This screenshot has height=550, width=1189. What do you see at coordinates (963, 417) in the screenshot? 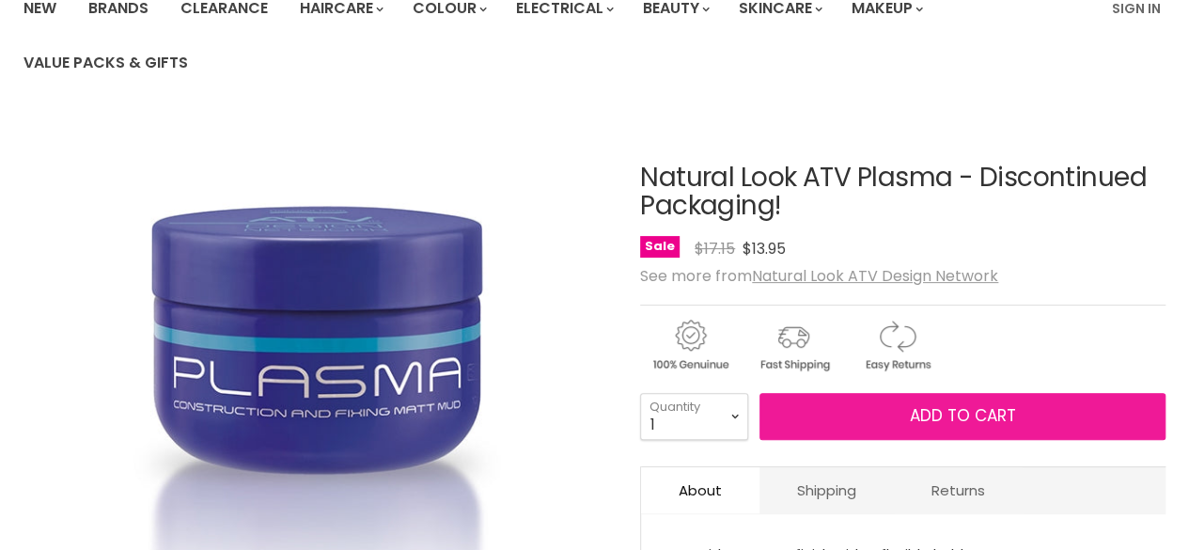
I see `button: Add to cart` at bounding box center [963, 417].